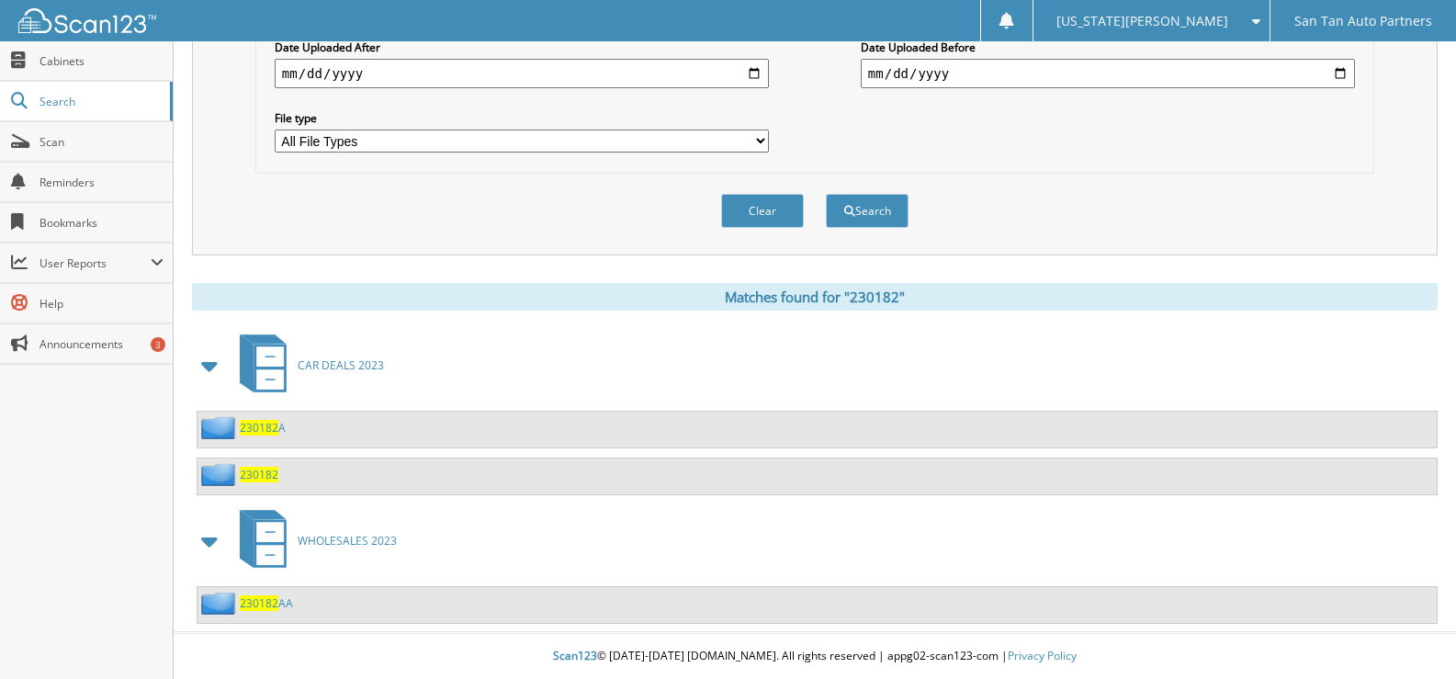 The width and height of the screenshot is (1456, 679). What do you see at coordinates (347, 540) in the screenshot?
I see `span: WHOLESALES 2023` at bounding box center [347, 540].